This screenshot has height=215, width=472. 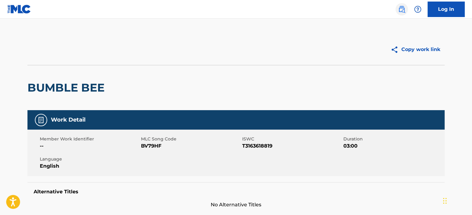 What do you see at coordinates (393, 146) in the screenshot?
I see `span: 03:00` at bounding box center [393, 146].